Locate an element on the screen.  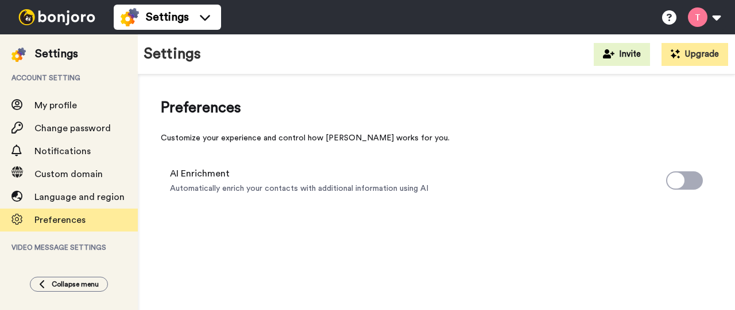
div: Settings is located at coordinates (56, 54).